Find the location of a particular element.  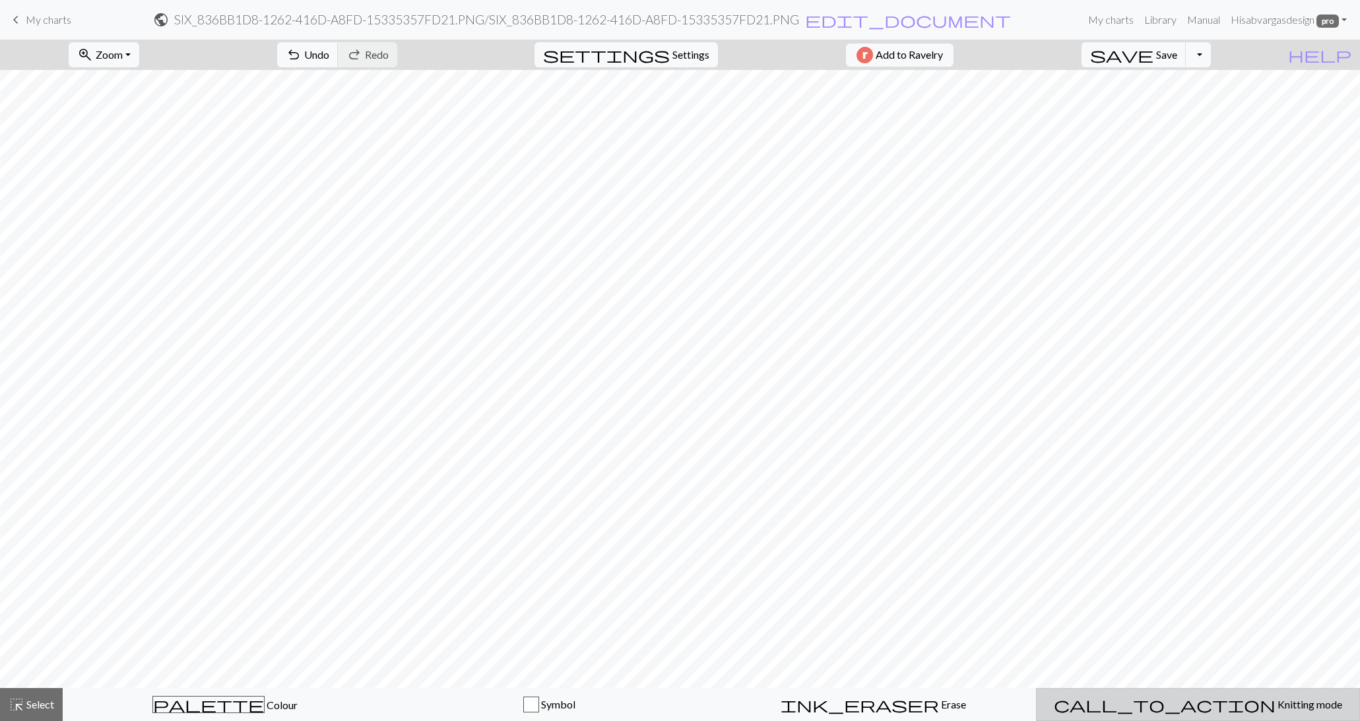

span: keyboard_arrow_left is located at coordinates (16, 20).